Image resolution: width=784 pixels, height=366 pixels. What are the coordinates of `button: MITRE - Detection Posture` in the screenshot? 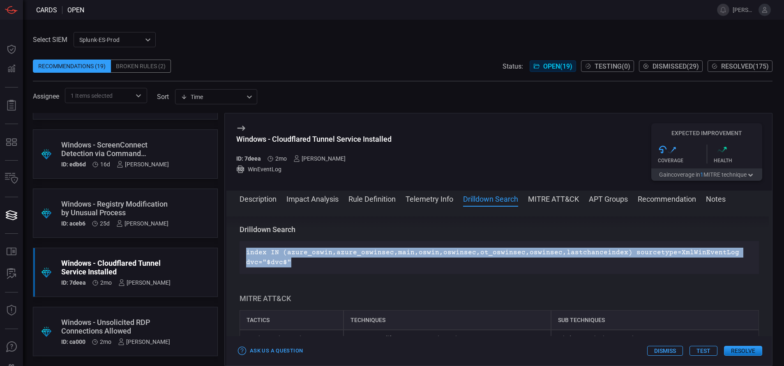 It's located at (12, 142).